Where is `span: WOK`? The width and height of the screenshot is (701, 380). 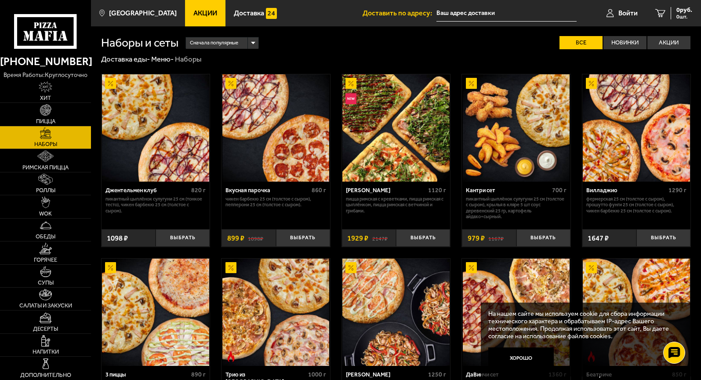 span: WOK is located at coordinates (45, 214).